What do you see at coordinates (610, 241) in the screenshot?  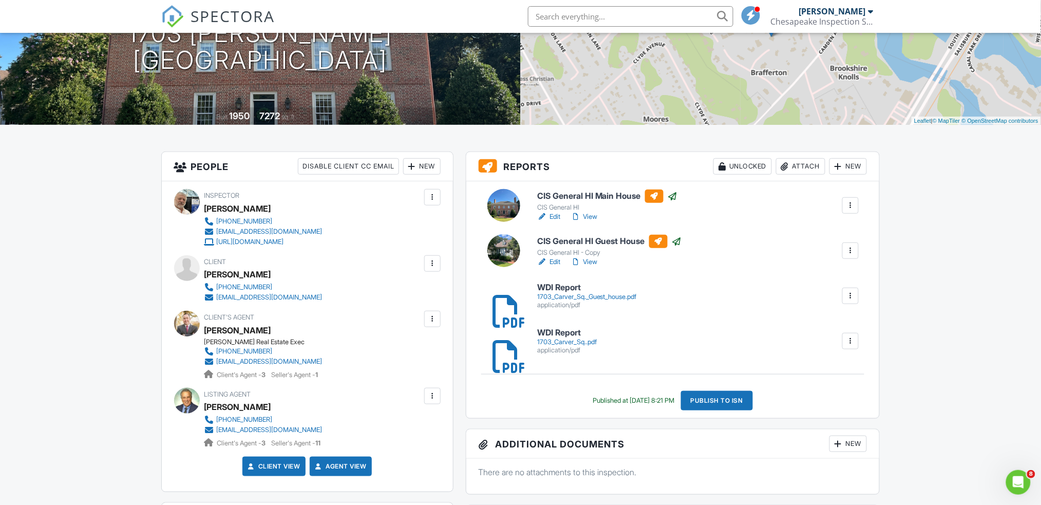 I see `h6: CIS General HI Guest House` at bounding box center [610, 241].